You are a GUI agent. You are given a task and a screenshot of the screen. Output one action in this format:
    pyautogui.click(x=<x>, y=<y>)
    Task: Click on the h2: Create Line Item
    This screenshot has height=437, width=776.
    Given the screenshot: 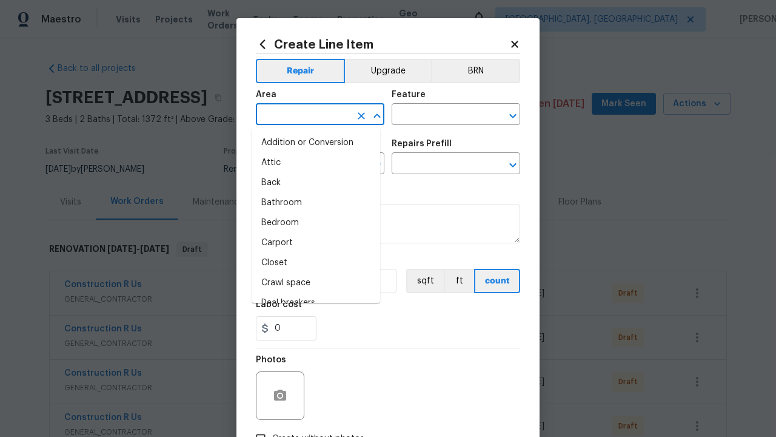 What is the action you would take?
    pyautogui.click(x=383, y=44)
    